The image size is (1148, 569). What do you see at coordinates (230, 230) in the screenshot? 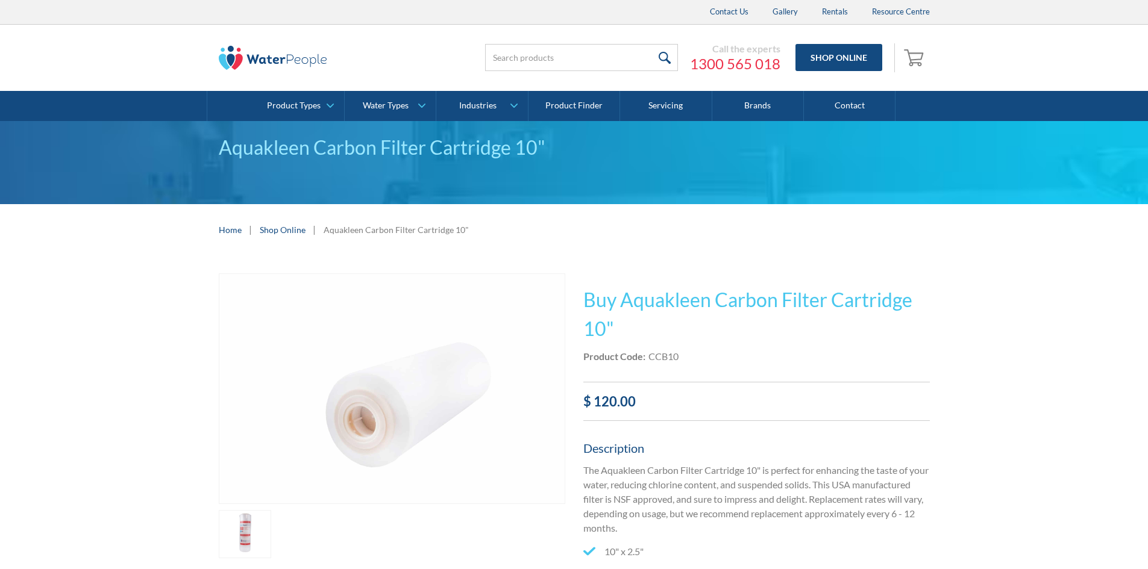
I see `a: Home` at bounding box center [230, 230].